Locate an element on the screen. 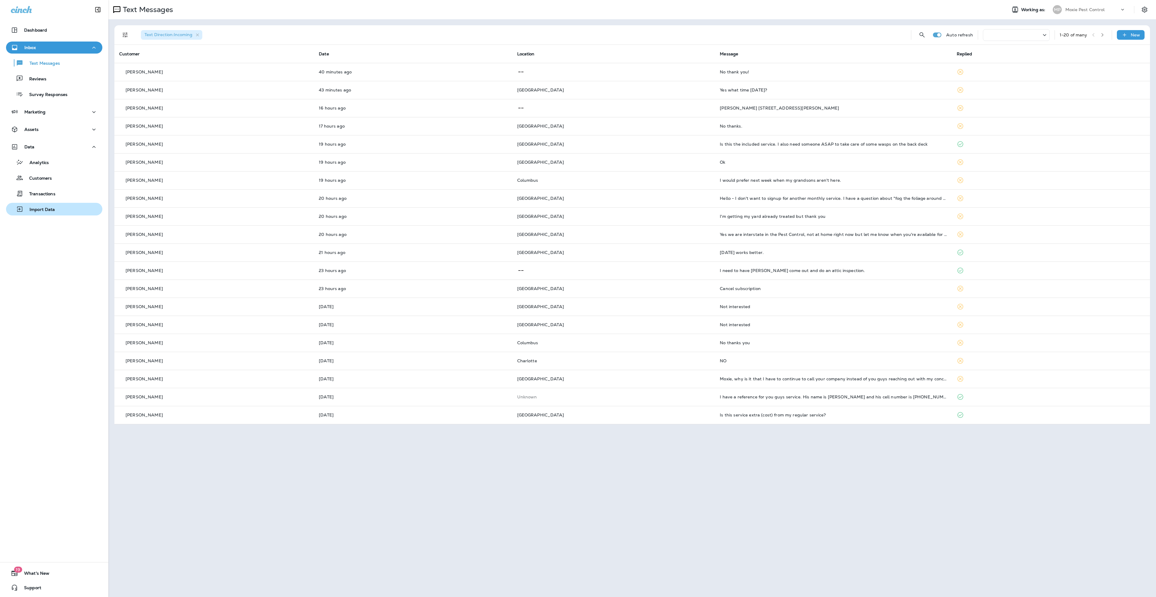 This screenshot has width=1156, height=597. button: Text Messages is located at coordinates (54, 63).